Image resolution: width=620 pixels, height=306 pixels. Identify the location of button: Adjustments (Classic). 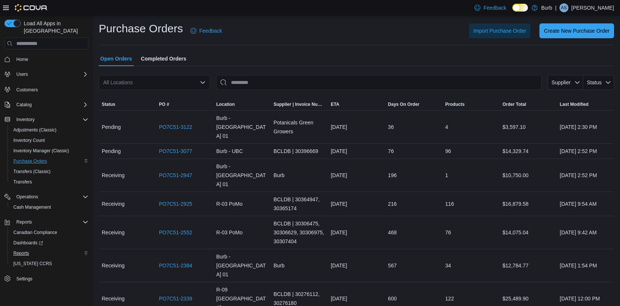
(49, 130).